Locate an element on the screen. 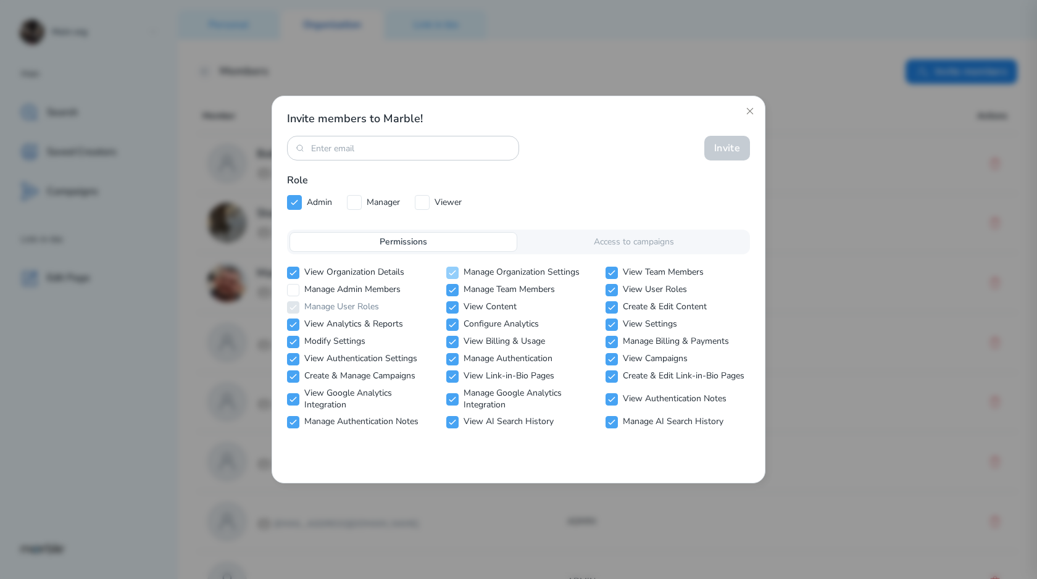 This screenshot has width=1037, height=579. p: Admin is located at coordinates (319, 202).